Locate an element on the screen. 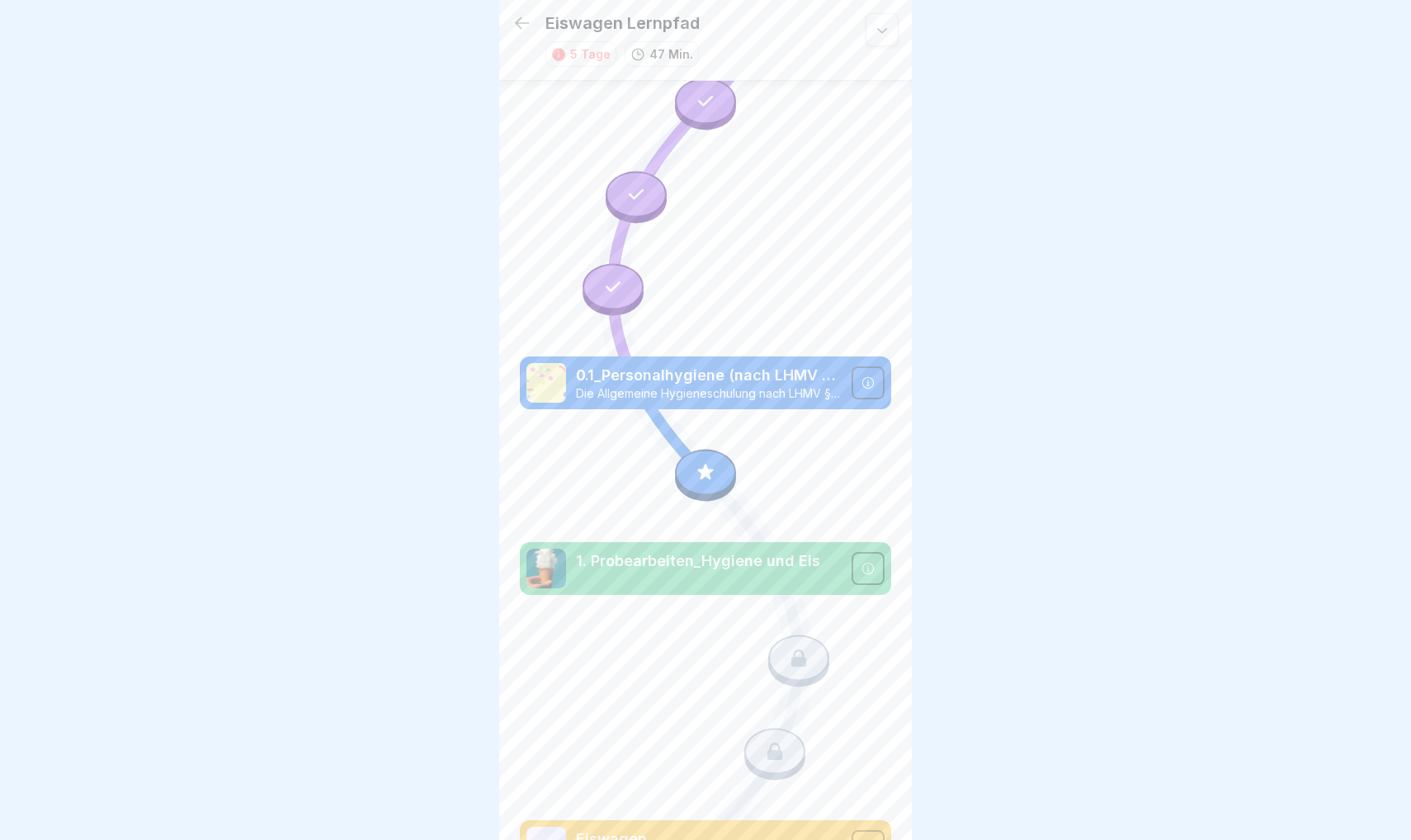  p: Eiswagen Lernpfad is located at coordinates (622, 23).